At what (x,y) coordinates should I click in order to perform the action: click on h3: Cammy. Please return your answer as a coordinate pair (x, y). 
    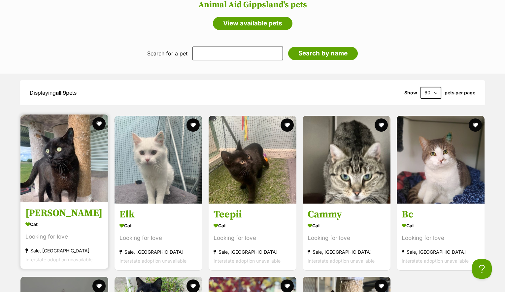
    Looking at the image, I should click on (347, 215).